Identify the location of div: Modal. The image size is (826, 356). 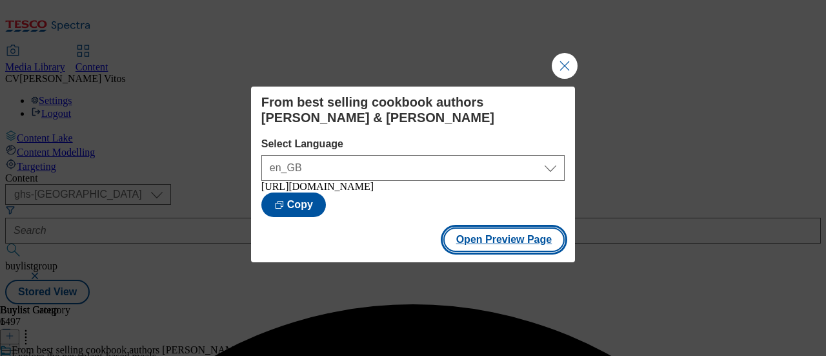
(413, 174).